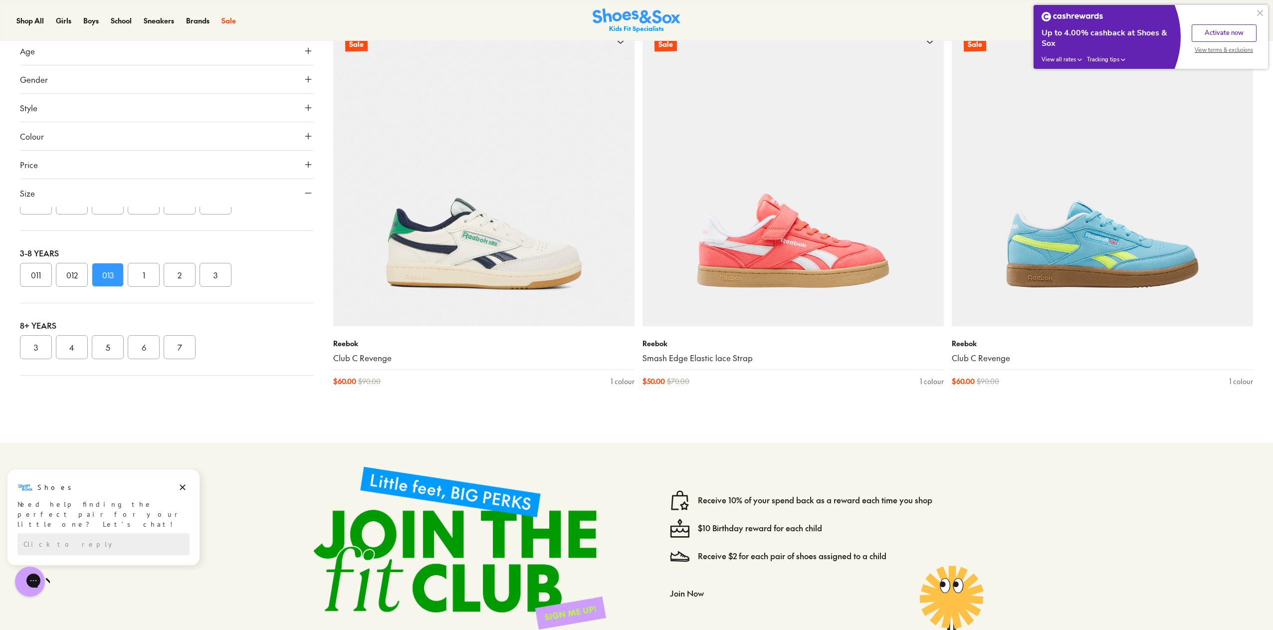 The width and height of the screenshot is (1273, 630). Describe the element at coordinates (63, 20) in the screenshot. I see `span: Girls` at that location.